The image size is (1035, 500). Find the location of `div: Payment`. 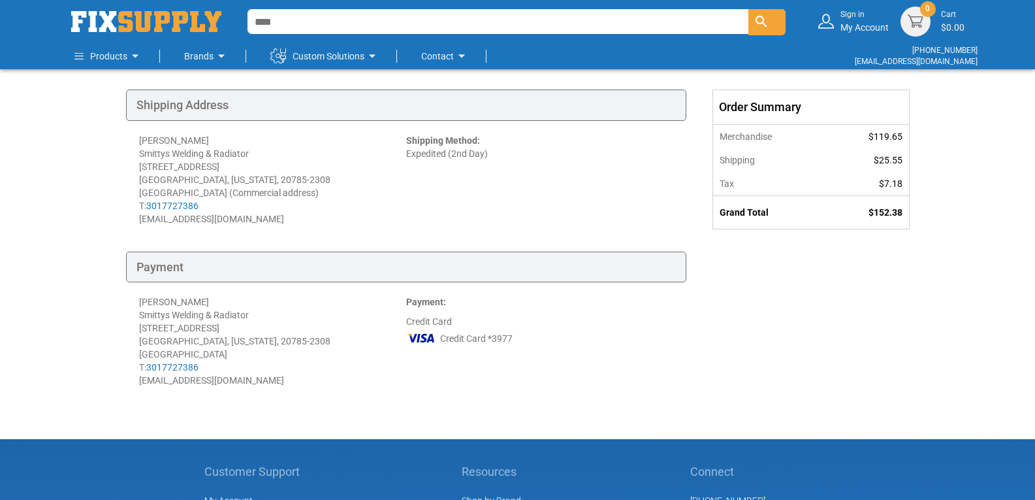

div: Payment is located at coordinates (406, 267).